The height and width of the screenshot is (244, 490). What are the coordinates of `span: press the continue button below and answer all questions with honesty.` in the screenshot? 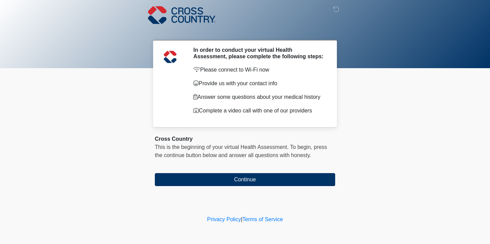 It's located at (241, 151).